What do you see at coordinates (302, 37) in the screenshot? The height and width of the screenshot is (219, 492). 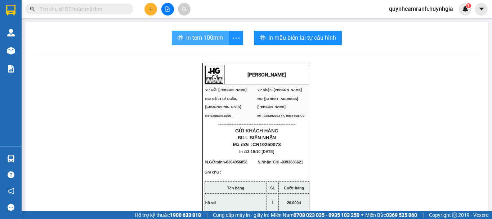 I see `span: In mẫu biên lai tự cấu hình` at bounding box center [302, 37].